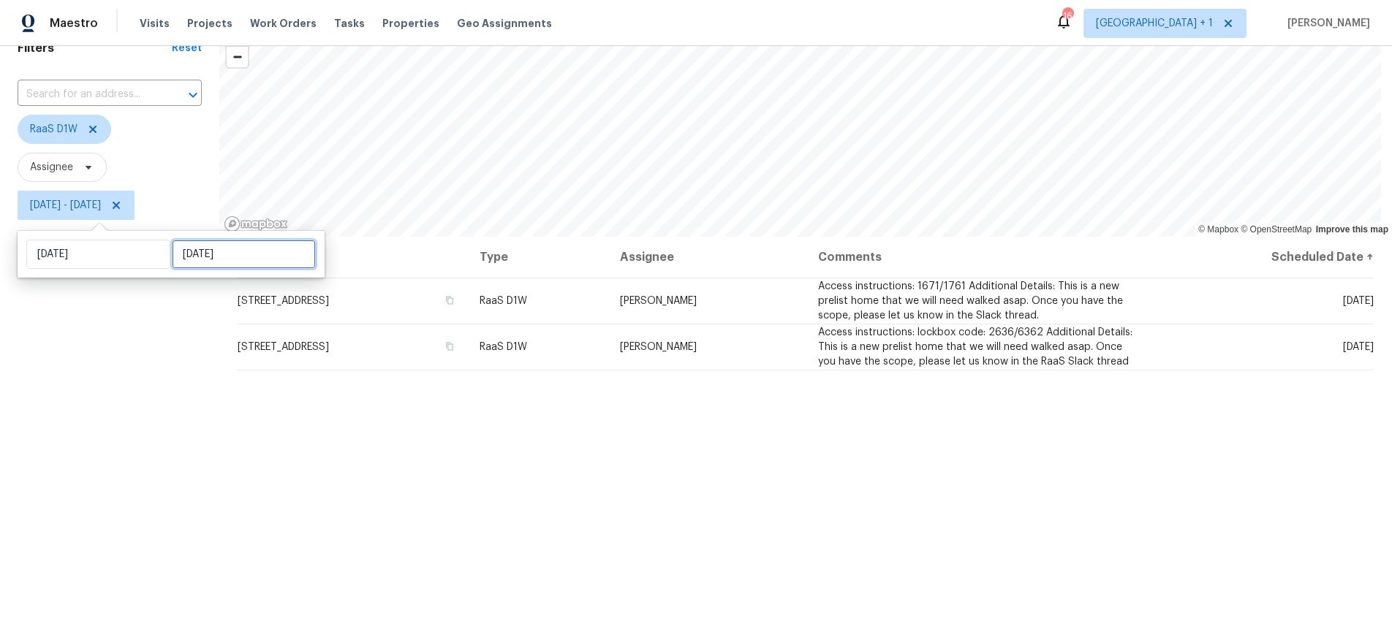 The image size is (1392, 621). Describe the element at coordinates (243, 254) in the screenshot. I see `input: End date` at that location.